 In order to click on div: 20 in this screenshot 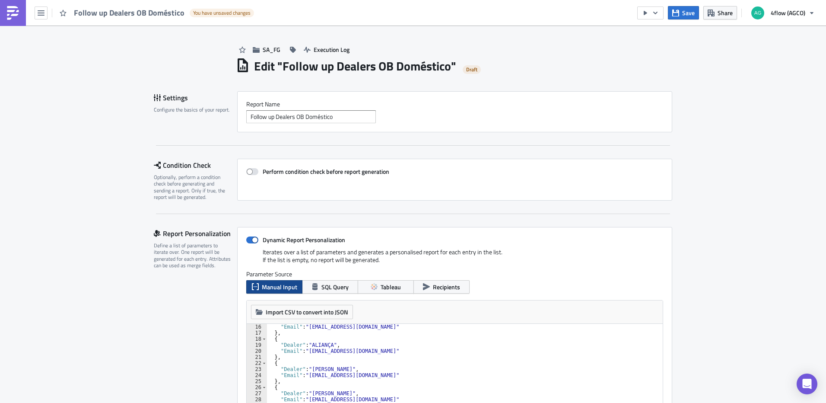, I will do `click(257, 351)`.